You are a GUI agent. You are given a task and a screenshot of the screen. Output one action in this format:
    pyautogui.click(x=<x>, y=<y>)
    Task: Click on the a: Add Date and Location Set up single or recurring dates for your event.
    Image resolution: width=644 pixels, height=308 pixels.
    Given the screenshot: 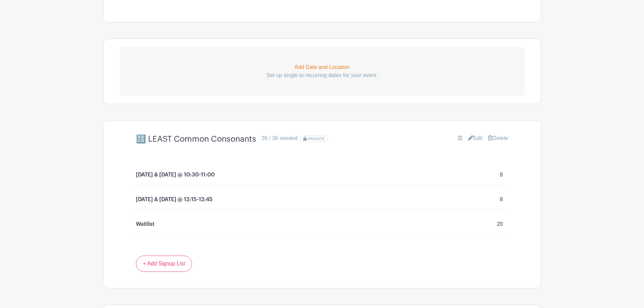 What is the action you would take?
    pyautogui.click(x=322, y=71)
    